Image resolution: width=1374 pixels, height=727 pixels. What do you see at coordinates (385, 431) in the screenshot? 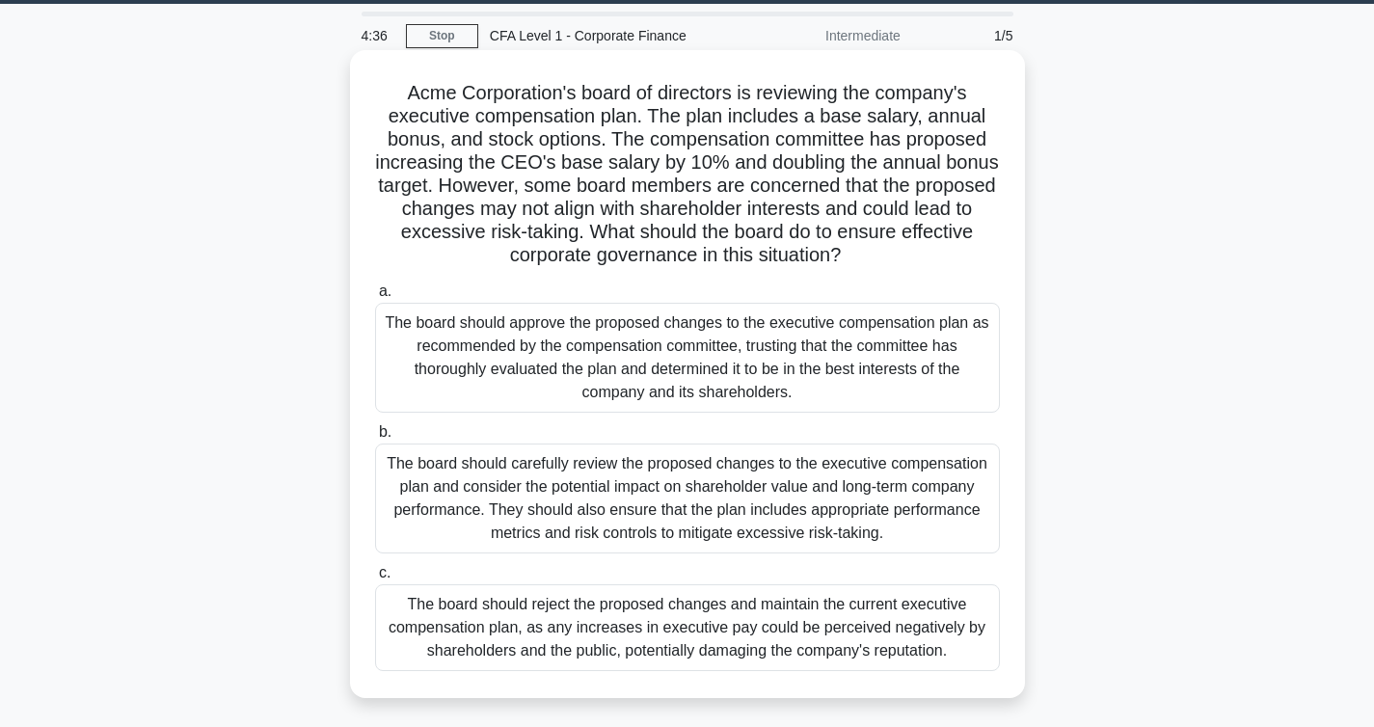
I see `span: b.` at bounding box center [385, 431].